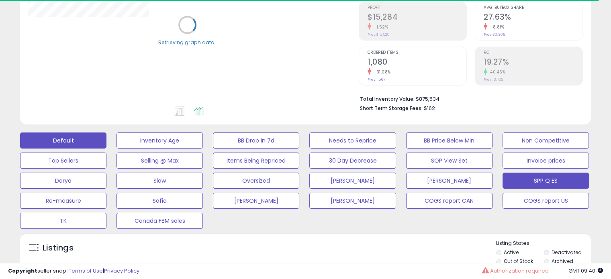 The height and width of the screenshot is (279, 611). Describe the element at coordinates (449, 141) in the screenshot. I see `button: BB Price Below Min` at that location.